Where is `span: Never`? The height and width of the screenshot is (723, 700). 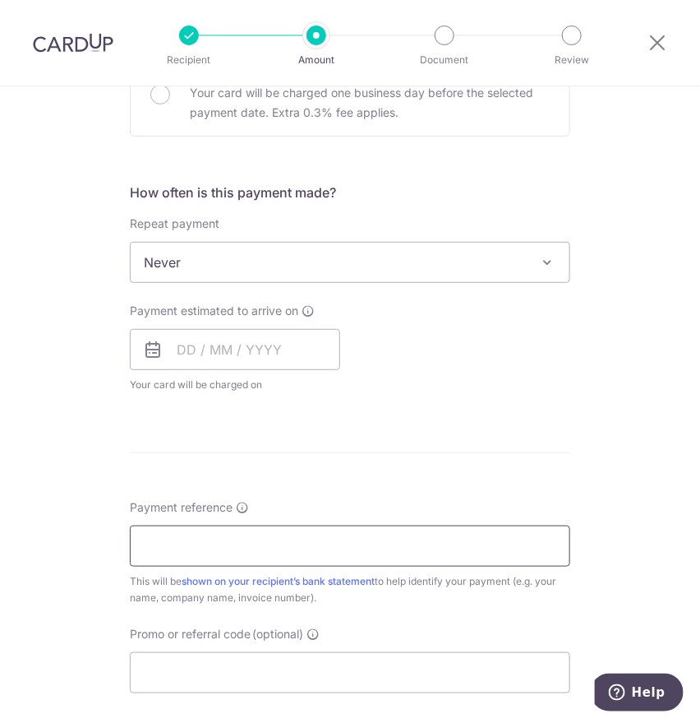 span: Never is located at coordinates (350, 262).